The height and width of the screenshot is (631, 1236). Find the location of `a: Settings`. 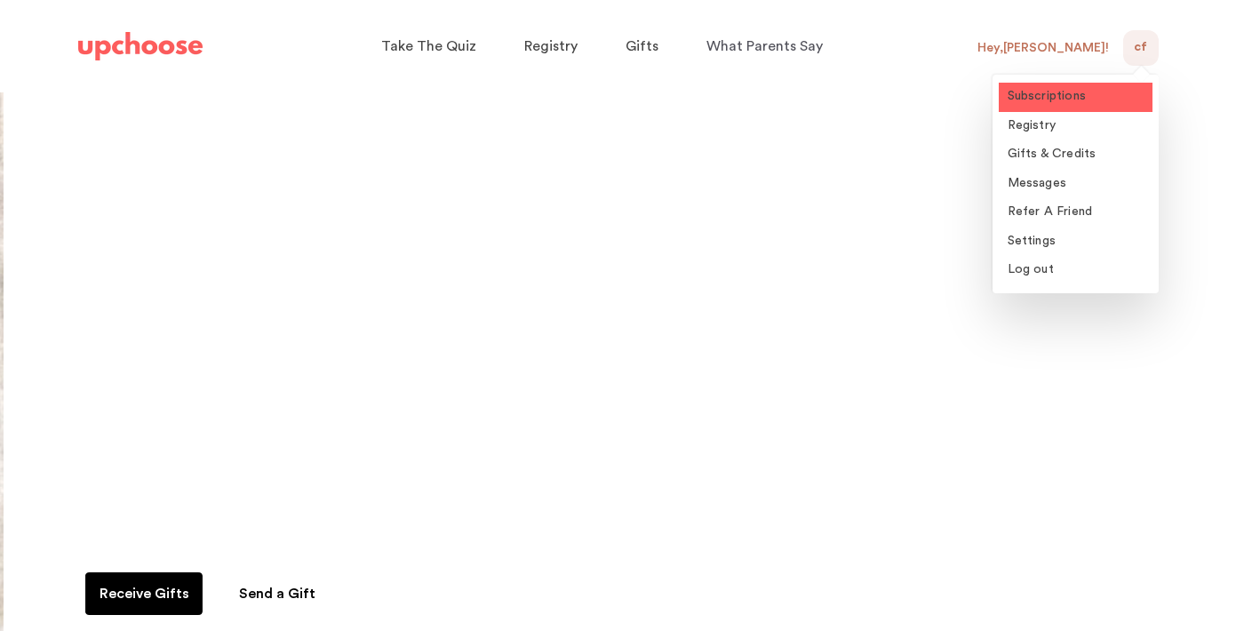

a: Settings is located at coordinates (1075, 242).